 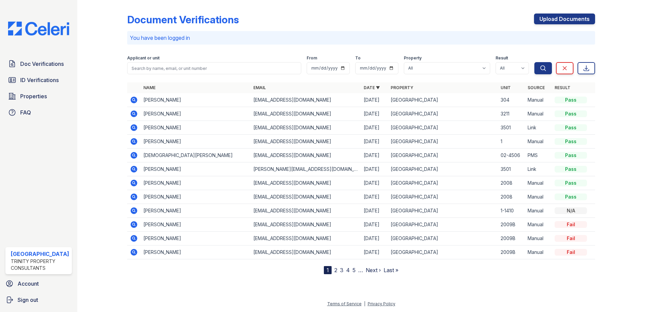 I want to click on a: ID Verifications, so click(x=38, y=80).